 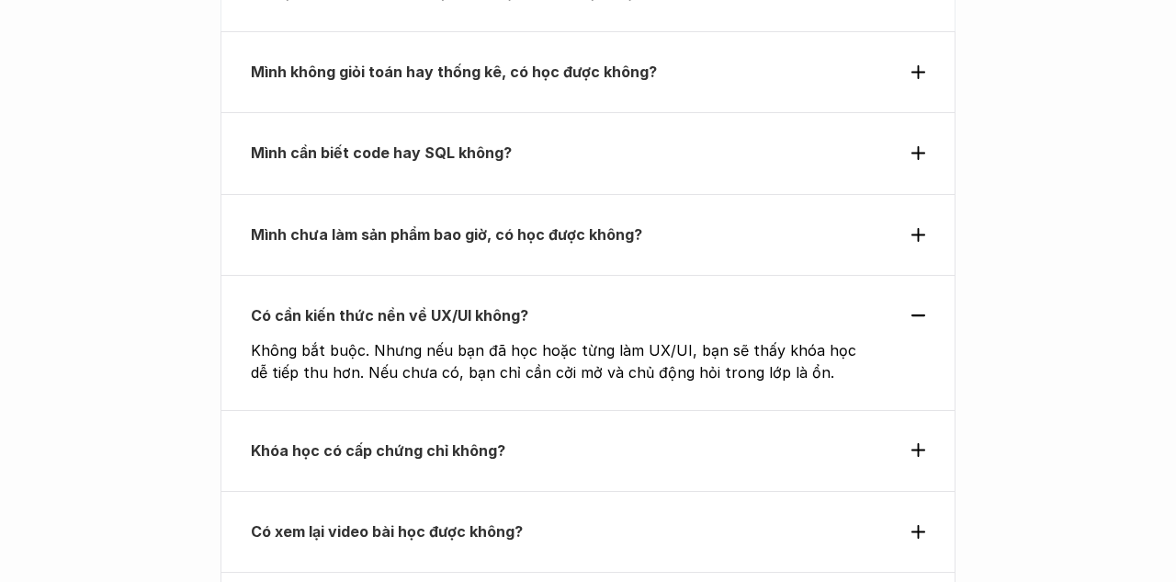 I want to click on p: Không bắt buộc. Nhưng nếu bạn đã học hoặc từng làm UX/UI, bạn sẽ thấy khóa học dễ tiếp thu hơn. N..., so click(x=558, y=361).